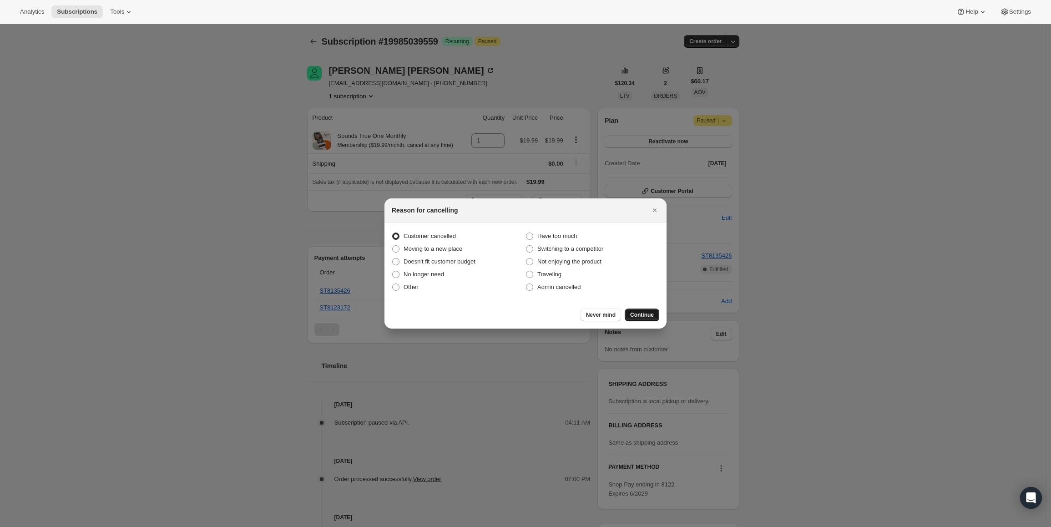  Describe the element at coordinates (570, 248) in the screenshot. I see `span: Switching to a competitor` at that location.